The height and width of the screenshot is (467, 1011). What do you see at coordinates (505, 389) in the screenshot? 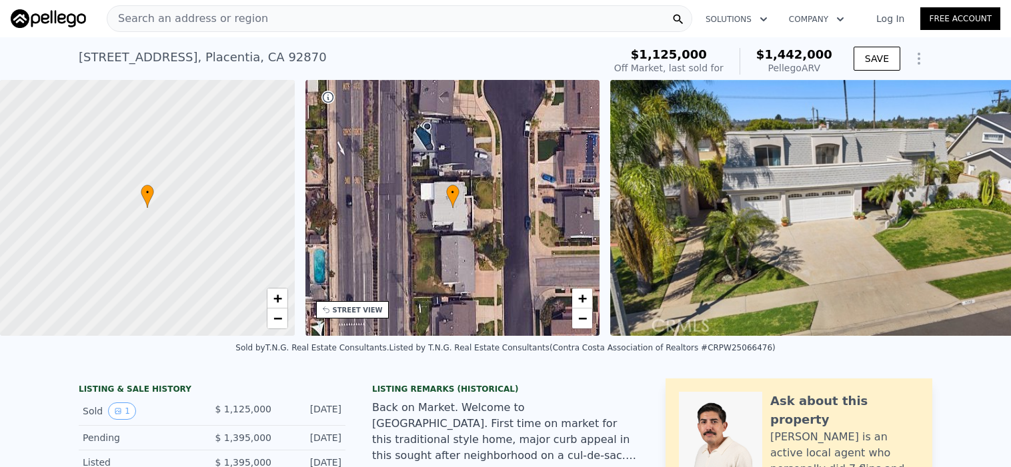
I see `div: Listing Remarks (Historical)` at bounding box center [505, 389].